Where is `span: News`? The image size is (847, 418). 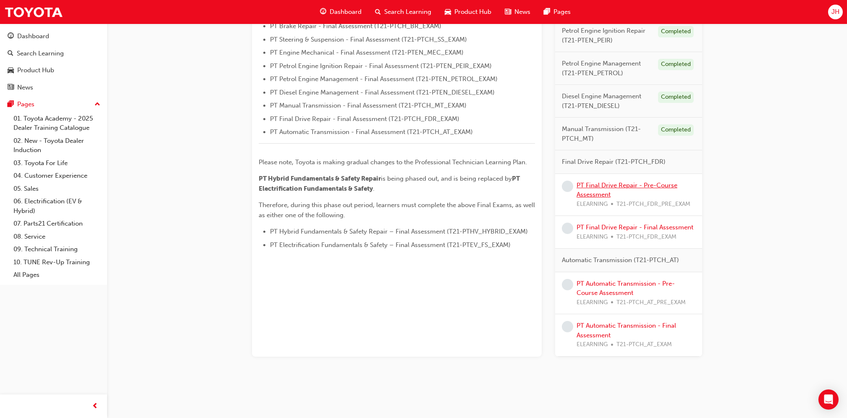
span: News is located at coordinates (523, 12).